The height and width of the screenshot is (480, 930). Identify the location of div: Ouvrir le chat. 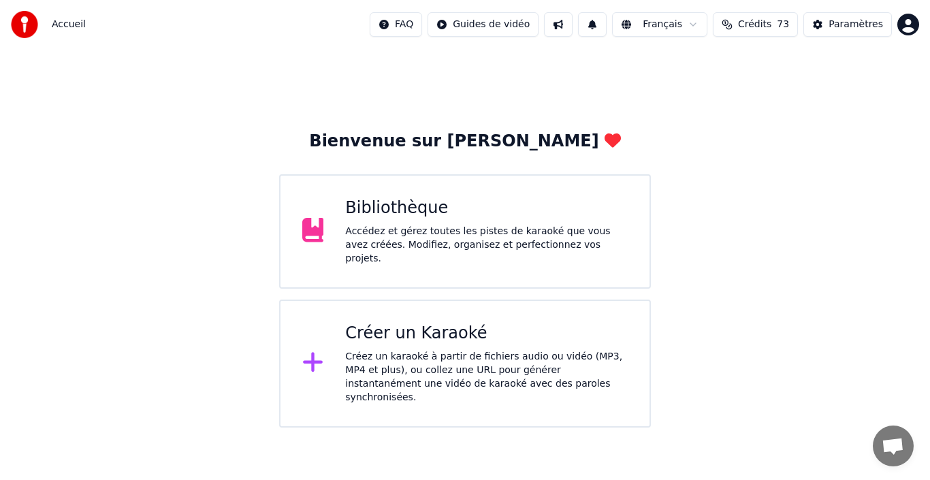
(893, 446).